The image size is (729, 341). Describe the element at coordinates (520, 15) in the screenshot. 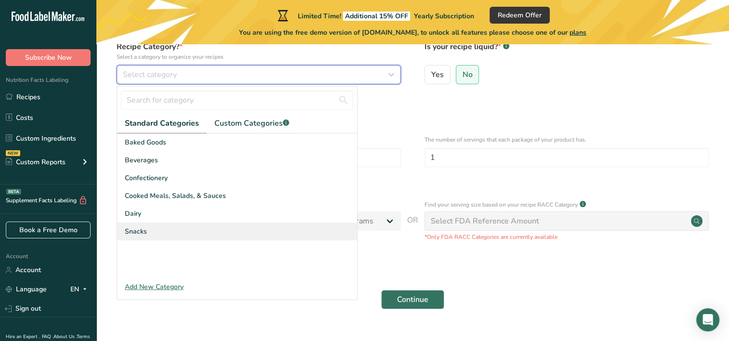

I see `button: Redeem Offer` at that location.